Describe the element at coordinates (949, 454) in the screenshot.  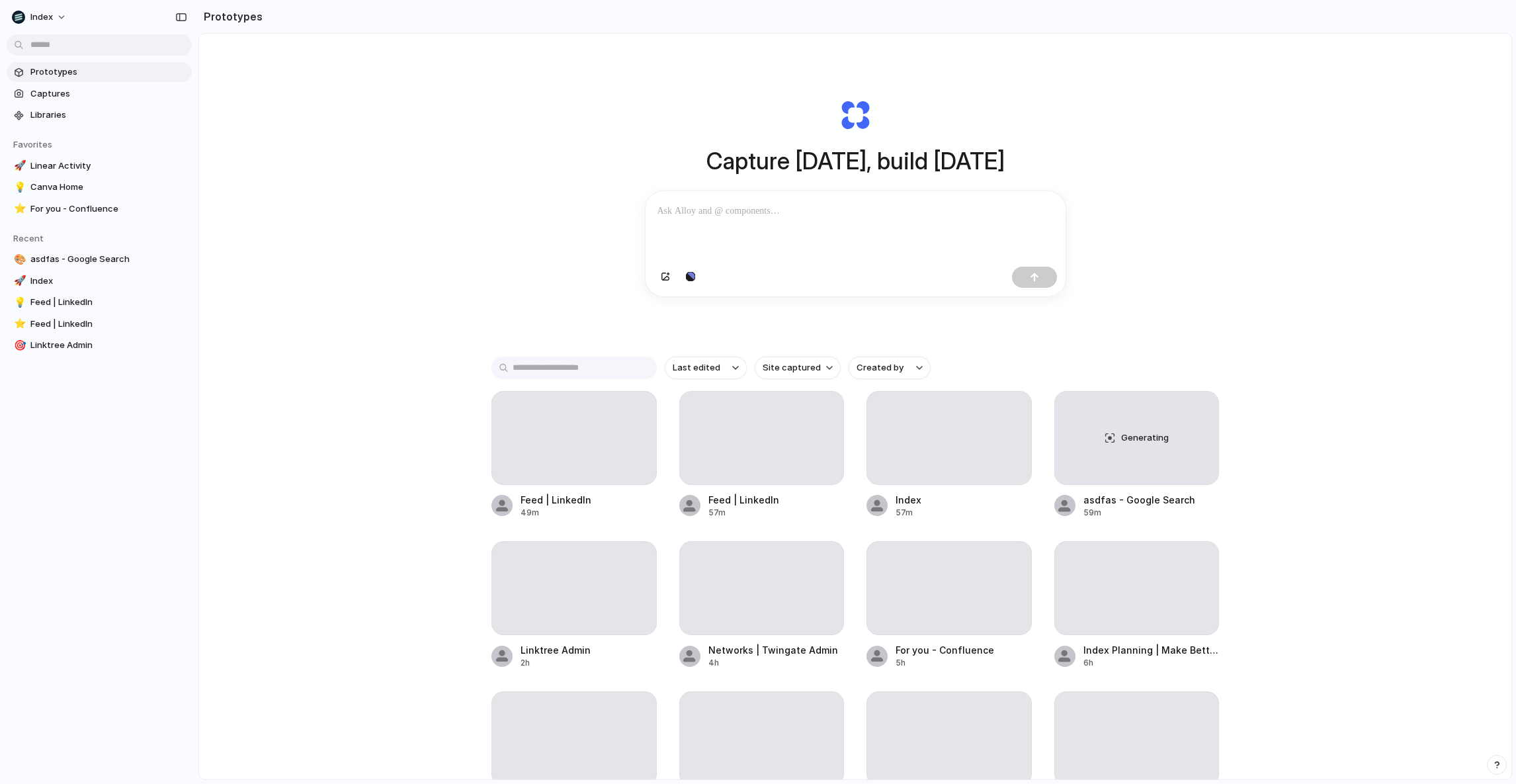
I see `a: Index57m` at that location.